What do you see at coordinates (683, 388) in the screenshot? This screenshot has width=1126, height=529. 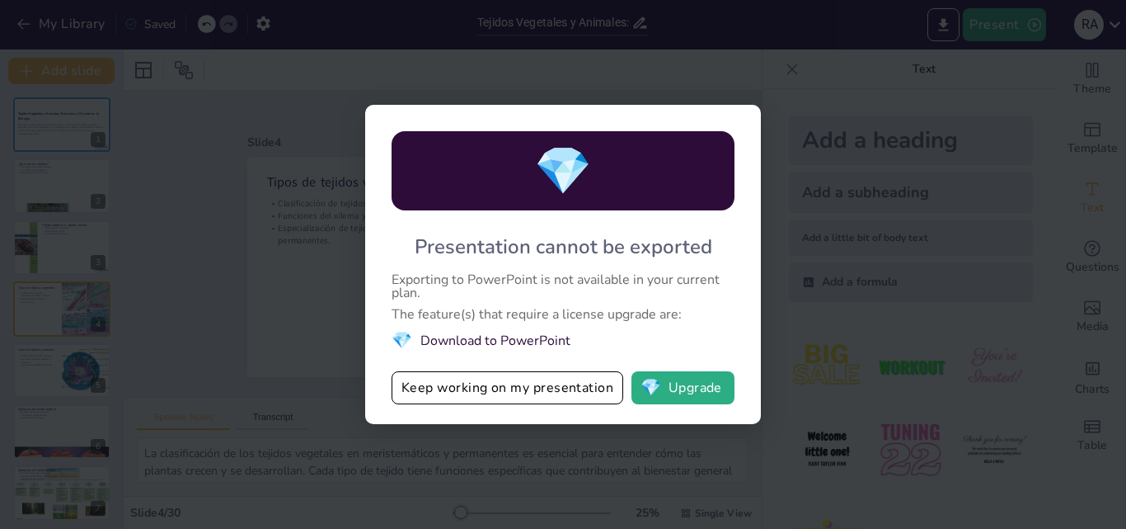 I see `button: diamondUpgrade` at bounding box center [683, 388].